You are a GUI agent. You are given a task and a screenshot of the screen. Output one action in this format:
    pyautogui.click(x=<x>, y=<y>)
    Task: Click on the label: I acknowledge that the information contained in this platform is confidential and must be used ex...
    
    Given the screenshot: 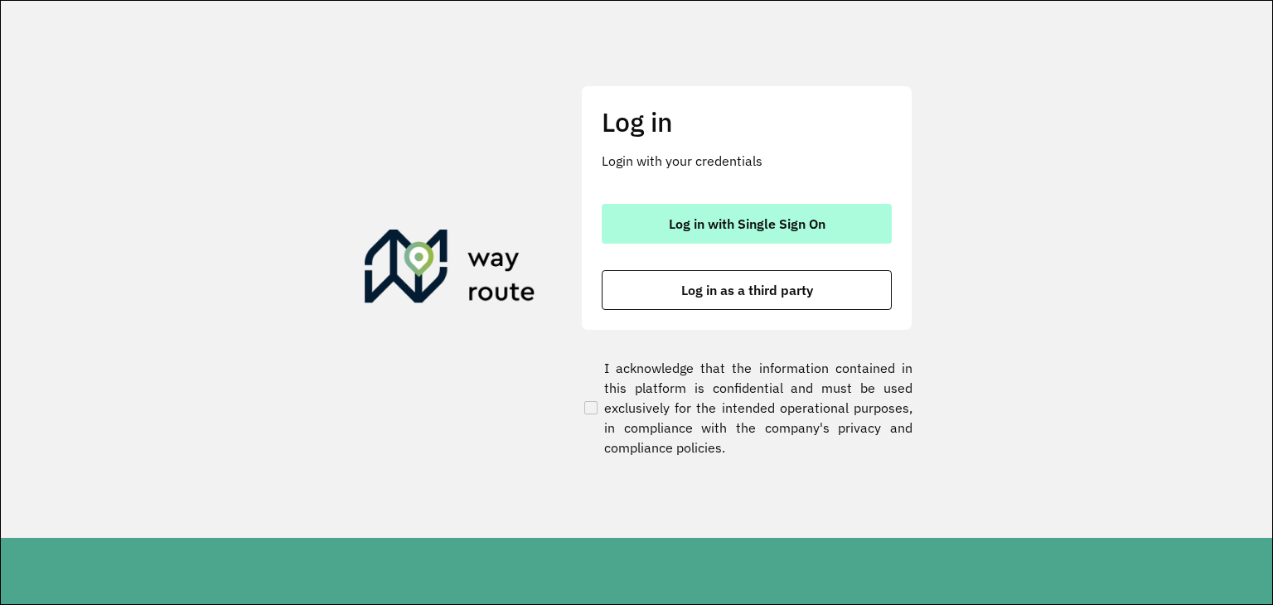 What is the action you would take?
    pyautogui.click(x=747, y=408)
    